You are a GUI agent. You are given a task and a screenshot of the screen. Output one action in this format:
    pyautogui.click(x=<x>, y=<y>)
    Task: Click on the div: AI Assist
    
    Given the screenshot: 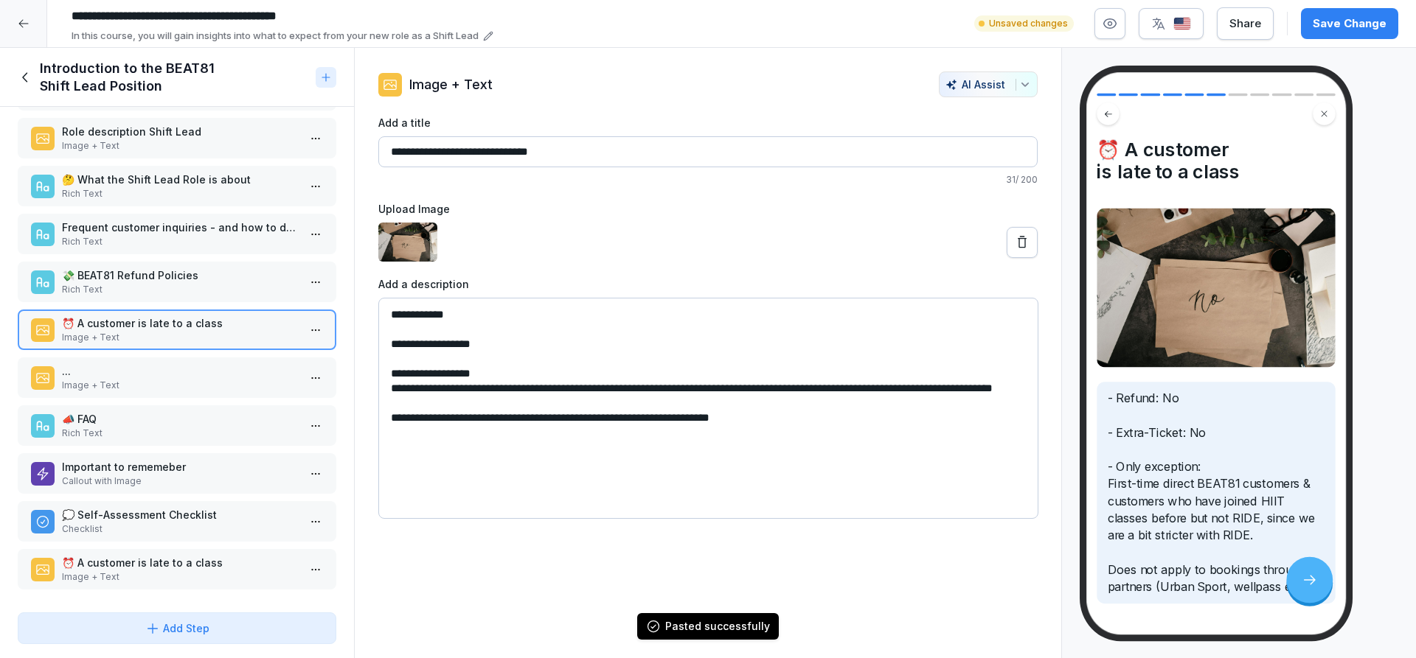 What is the action you would take?
    pyautogui.click(x=988, y=84)
    